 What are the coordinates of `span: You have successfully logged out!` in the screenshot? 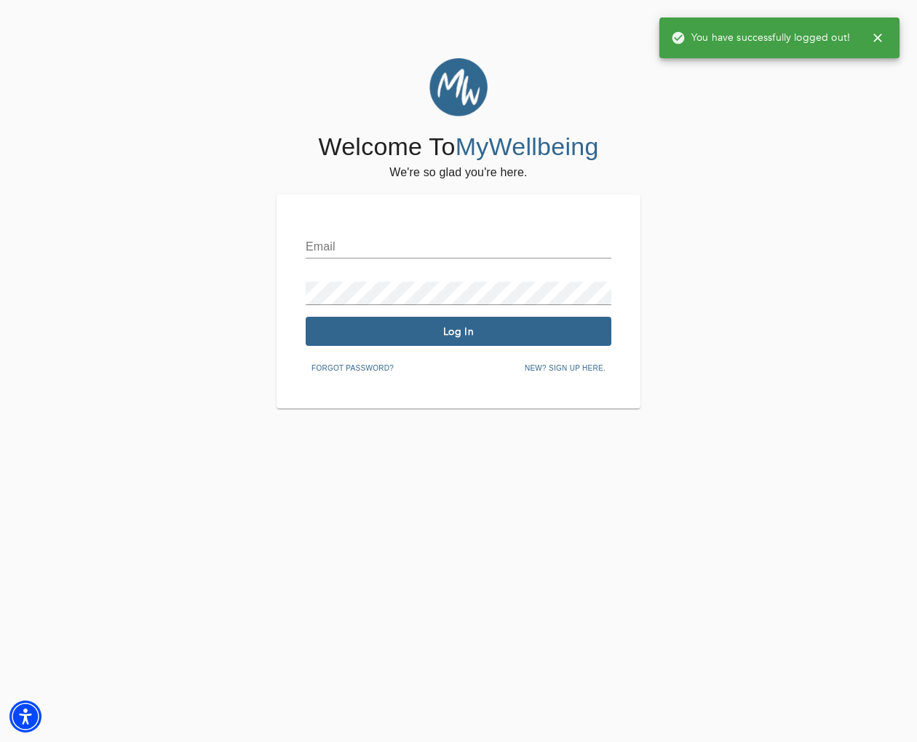 It's located at (761, 38).